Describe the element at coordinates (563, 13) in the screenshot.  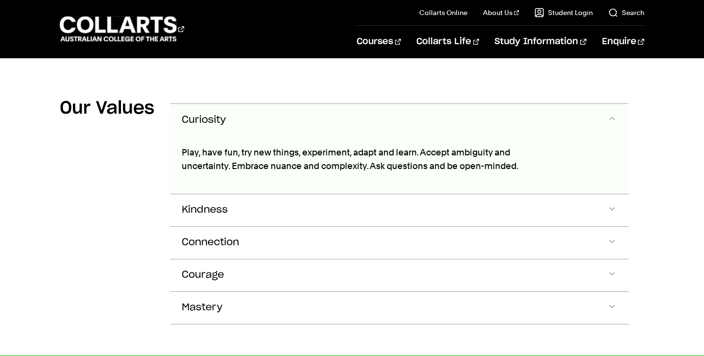
I see `a: Student Login` at that location.